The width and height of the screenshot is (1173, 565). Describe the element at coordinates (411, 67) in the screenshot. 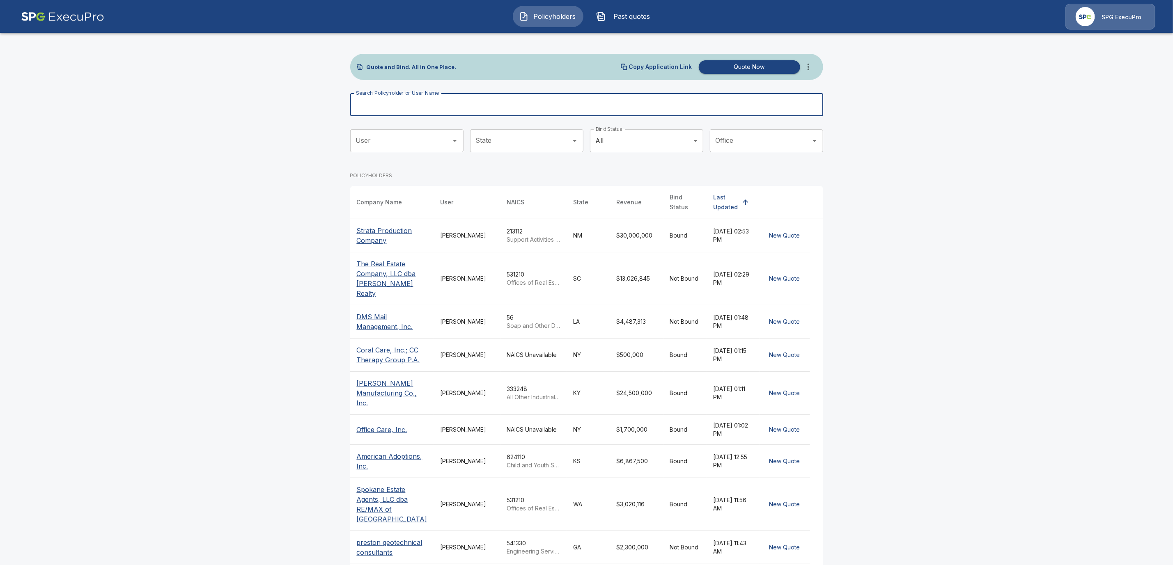

I see `p: Quote and Bind. All in One Place.` at that location.